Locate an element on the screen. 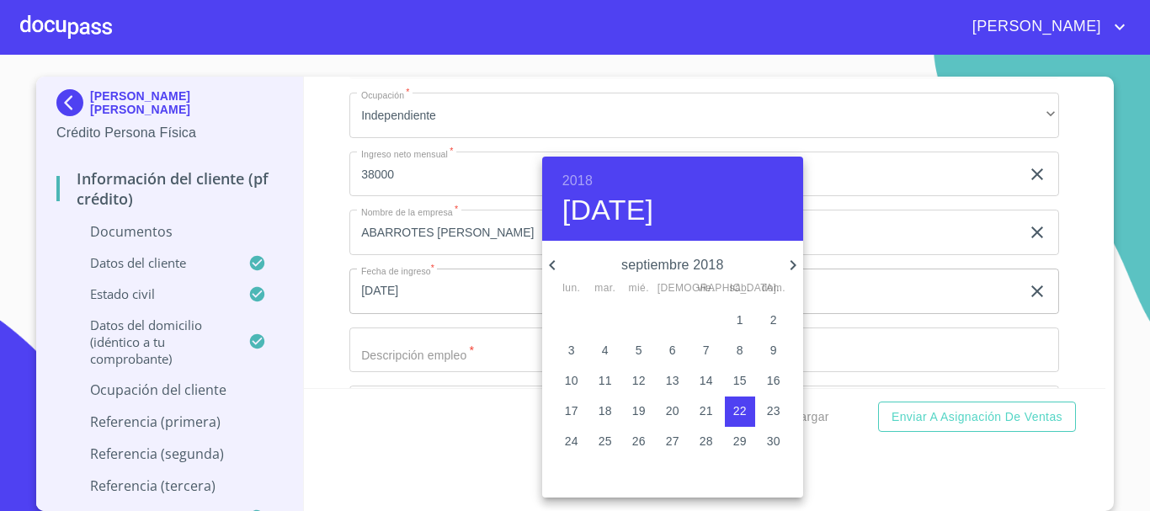 Image resolution: width=1150 pixels, height=511 pixels. p: 28 is located at coordinates (707, 441).